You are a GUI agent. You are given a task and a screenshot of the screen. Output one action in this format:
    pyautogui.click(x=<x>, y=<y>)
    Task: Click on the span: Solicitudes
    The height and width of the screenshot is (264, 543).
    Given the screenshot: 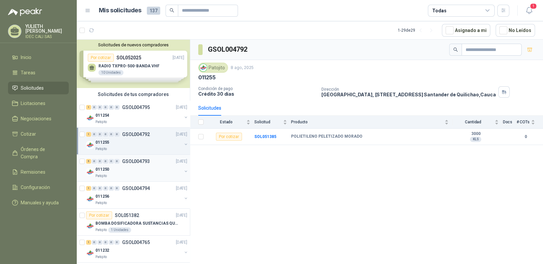 What is the action you would take?
    pyautogui.click(x=32, y=88)
    